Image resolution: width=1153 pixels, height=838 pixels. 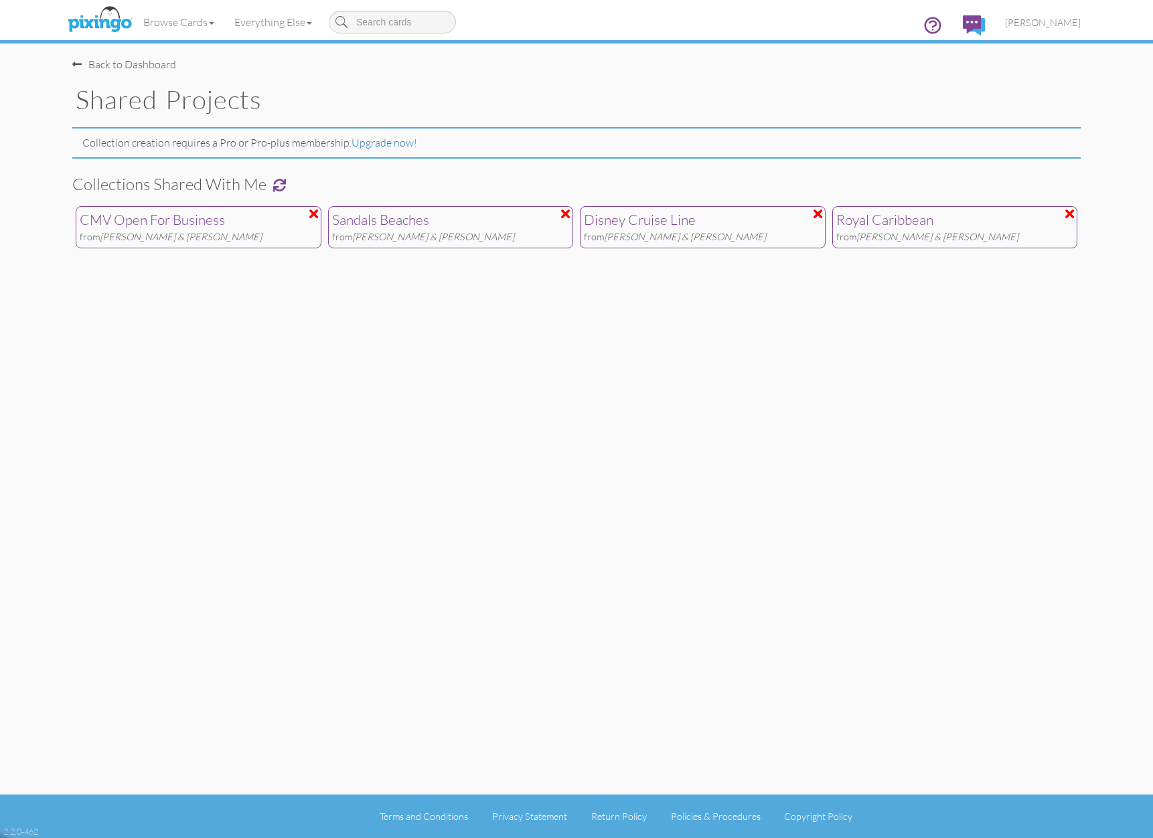 What do you see at coordinates (392, 22) in the screenshot?
I see `input: Search cards` at bounding box center [392, 22].